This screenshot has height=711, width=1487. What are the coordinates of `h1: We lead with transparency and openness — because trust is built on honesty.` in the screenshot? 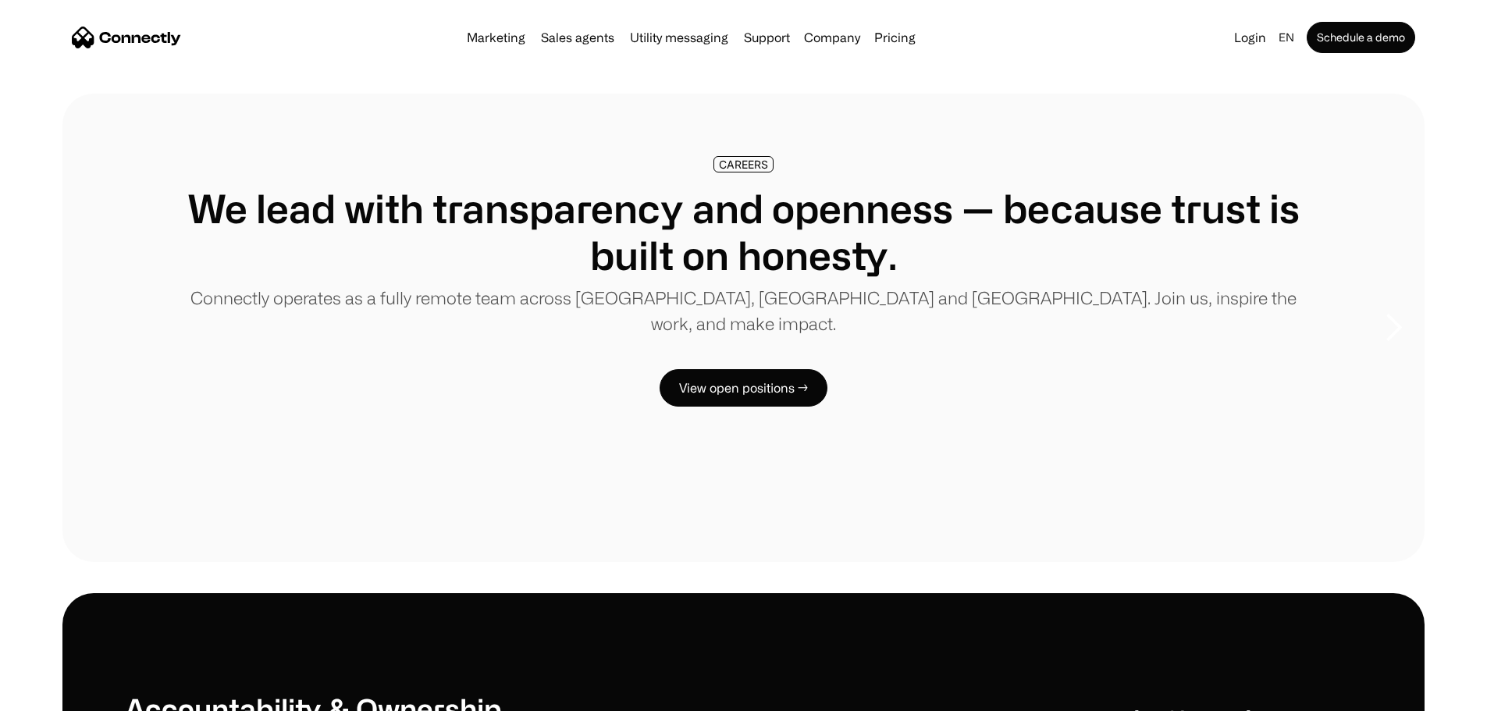 It's located at (743, 232).